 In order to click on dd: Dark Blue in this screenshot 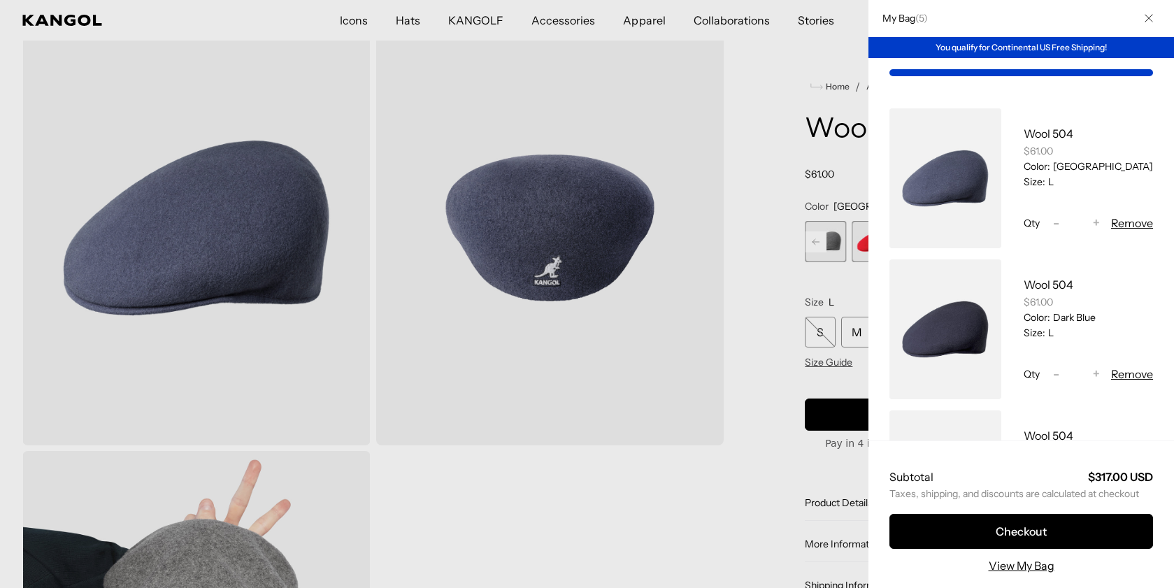, I will do `click(1073, 318)`.